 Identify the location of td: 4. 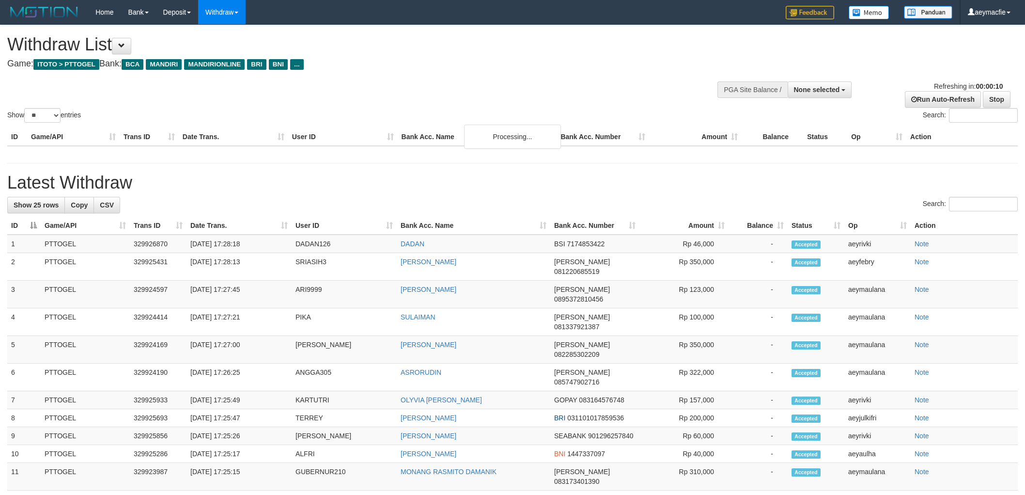
(24, 322).